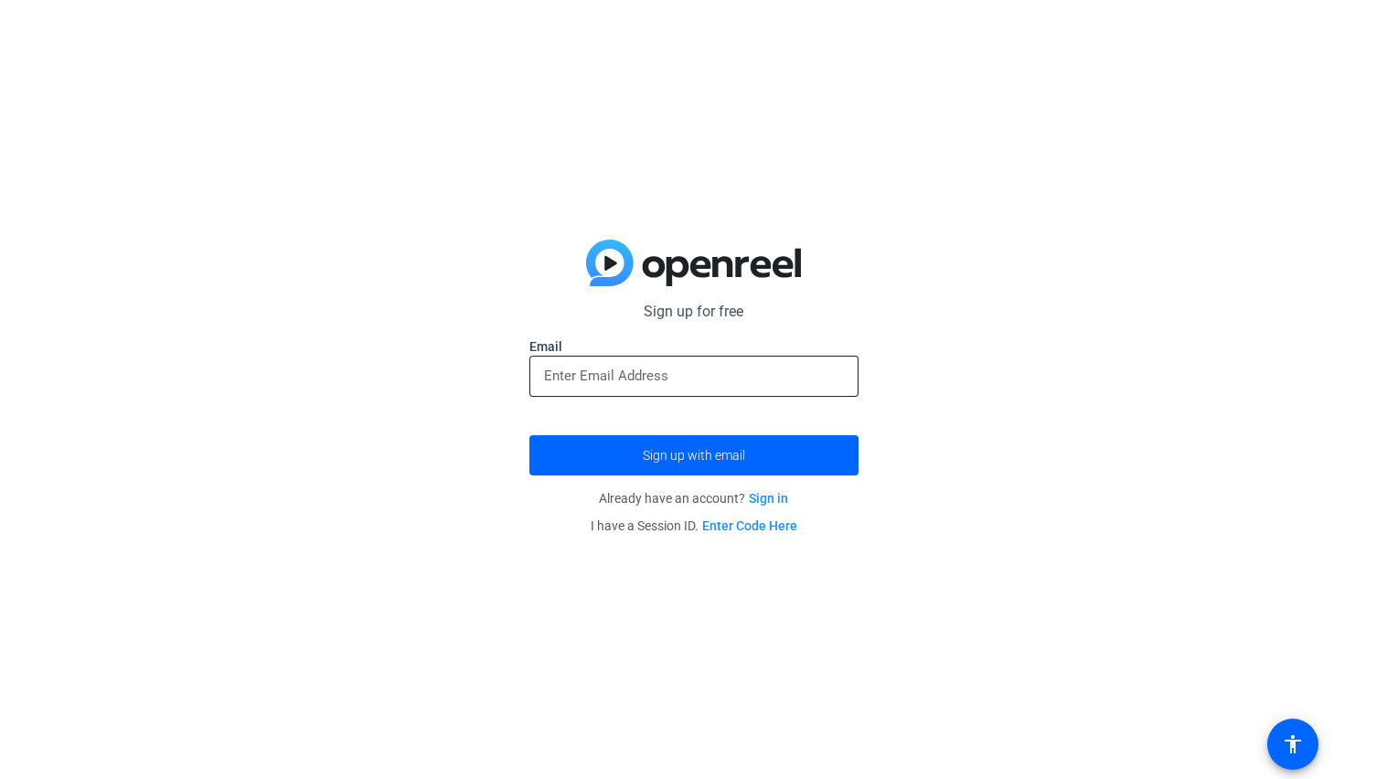  Describe the element at coordinates (694, 455) in the screenshot. I see `button: Sign up with email` at that location.